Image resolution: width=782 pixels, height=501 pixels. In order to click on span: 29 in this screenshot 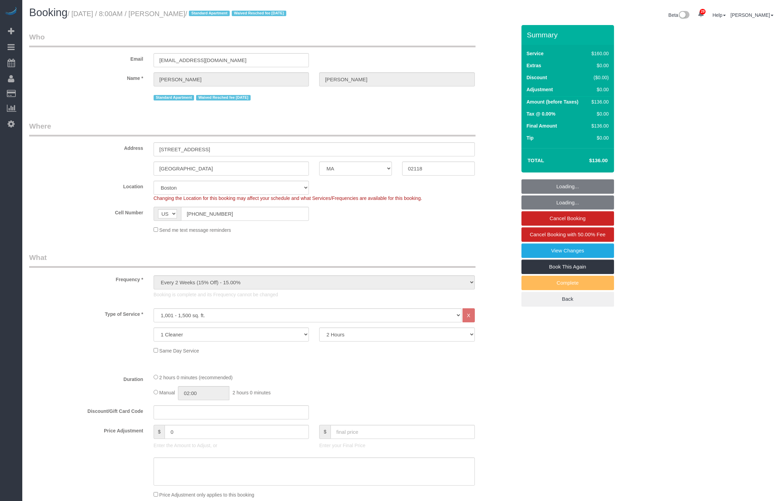, I will do `click(702, 12)`.